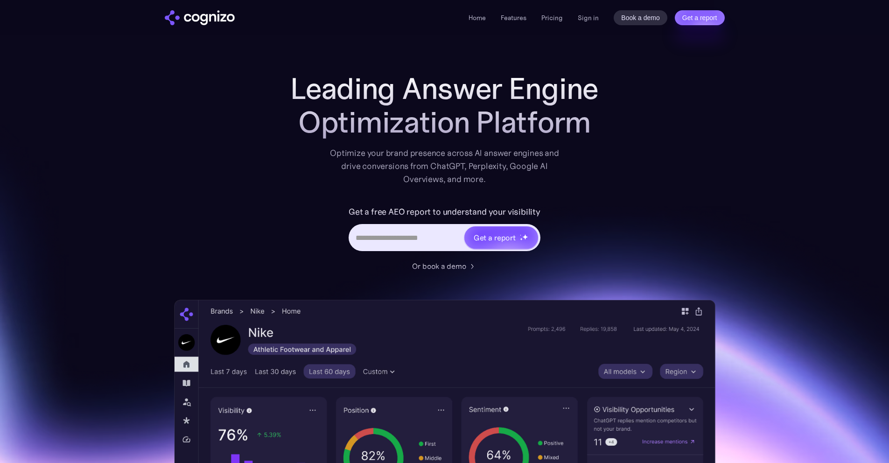 This screenshot has width=889, height=463. What do you see at coordinates (445, 266) in the screenshot?
I see `a: Or book a demo` at bounding box center [445, 266].